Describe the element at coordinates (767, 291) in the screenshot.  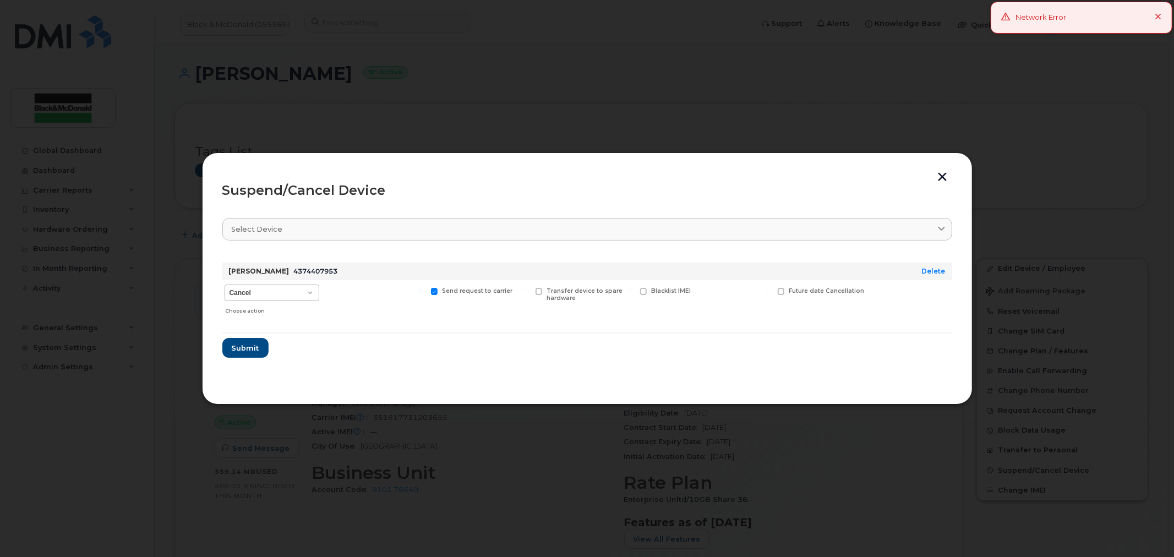
I see `input: Future date Cancellation` at that location.